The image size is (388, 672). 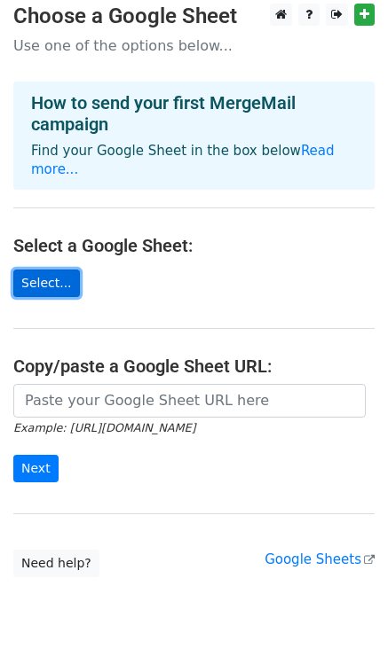 I want to click on input: Next, so click(x=35, y=468).